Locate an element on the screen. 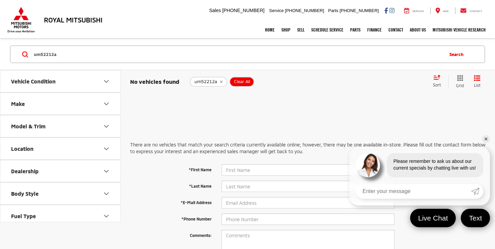 The width and height of the screenshot is (495, 249). a: Live Chat is located at coordinates (433, 218).